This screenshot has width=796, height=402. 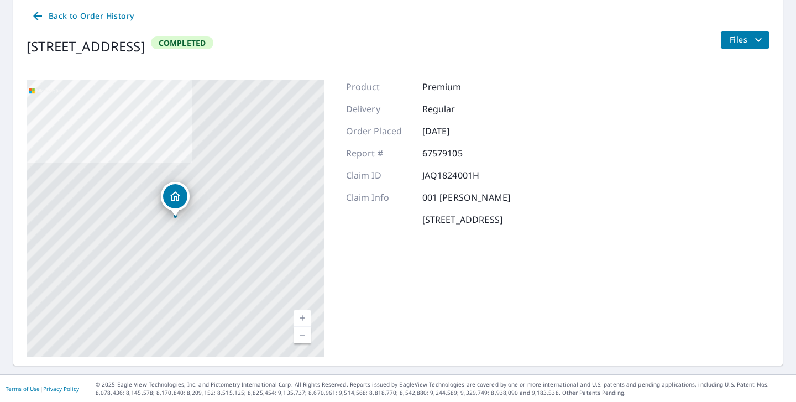 What do you see at coordinates (302, 335) in the screenshot?
I see `a: Current Level 17, Zoom Out` at bounding box center [302, 335].